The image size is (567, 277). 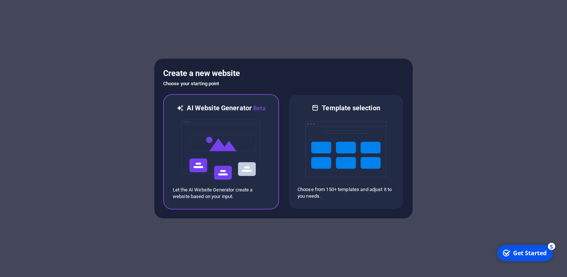 I want to click on h5: Create a new website, so click(x=284, y=73).